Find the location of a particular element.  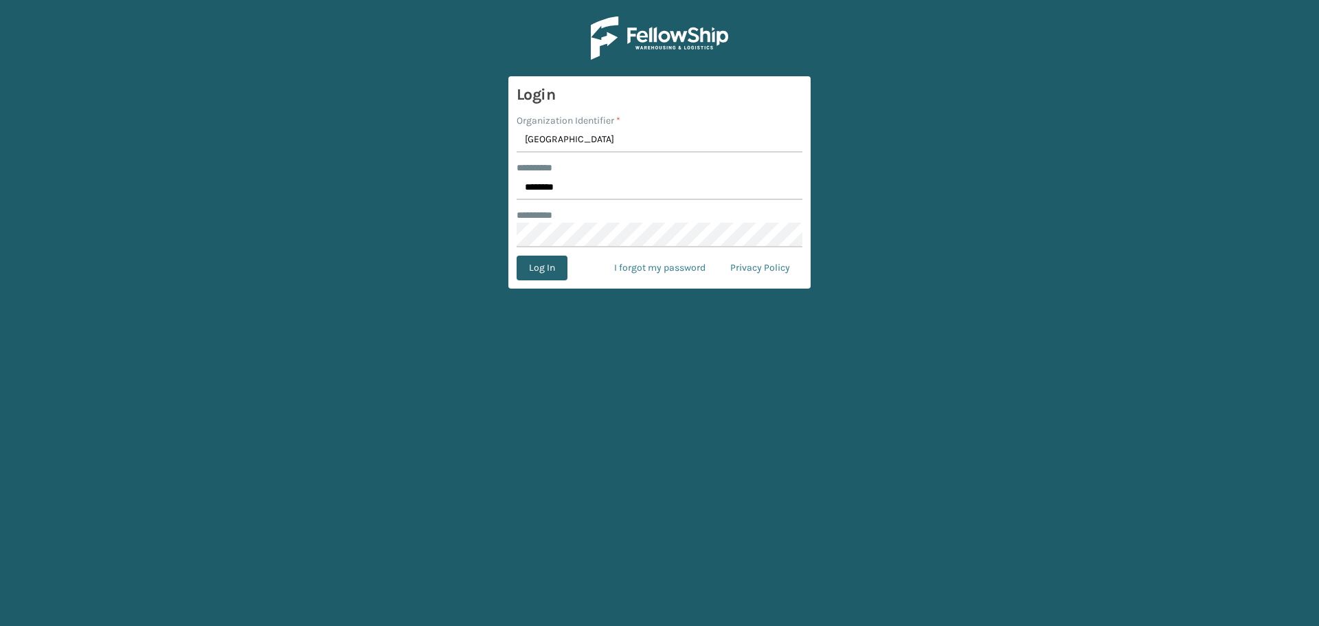

img: Logo is located at coordinates (659, 38).